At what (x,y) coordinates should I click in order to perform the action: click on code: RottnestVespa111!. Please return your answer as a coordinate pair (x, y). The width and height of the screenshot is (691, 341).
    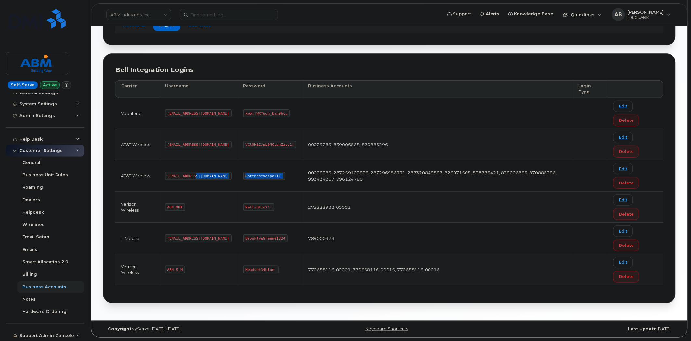
    Looking at the image, I should click on (264, 176).